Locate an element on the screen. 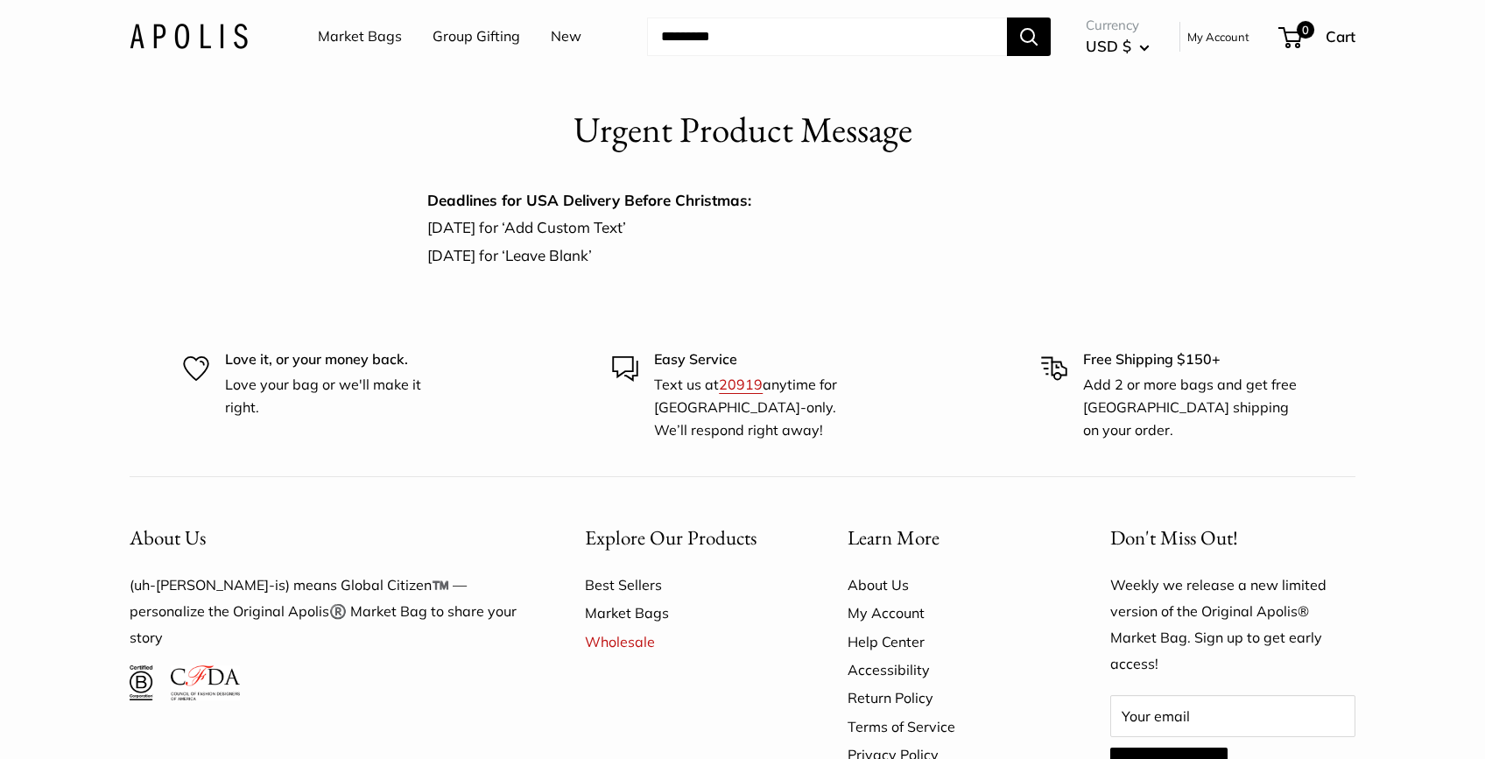  p: Don't Miss Out! is located at coordinates (1233, 538).